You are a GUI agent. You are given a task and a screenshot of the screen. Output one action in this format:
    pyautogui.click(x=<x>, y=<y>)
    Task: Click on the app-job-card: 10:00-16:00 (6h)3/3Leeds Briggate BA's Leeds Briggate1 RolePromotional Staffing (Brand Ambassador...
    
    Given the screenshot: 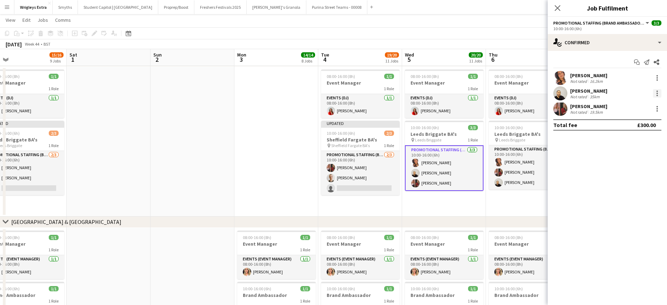 What is the action you would take?
    pyautogui.click(x=444, y=156)
    